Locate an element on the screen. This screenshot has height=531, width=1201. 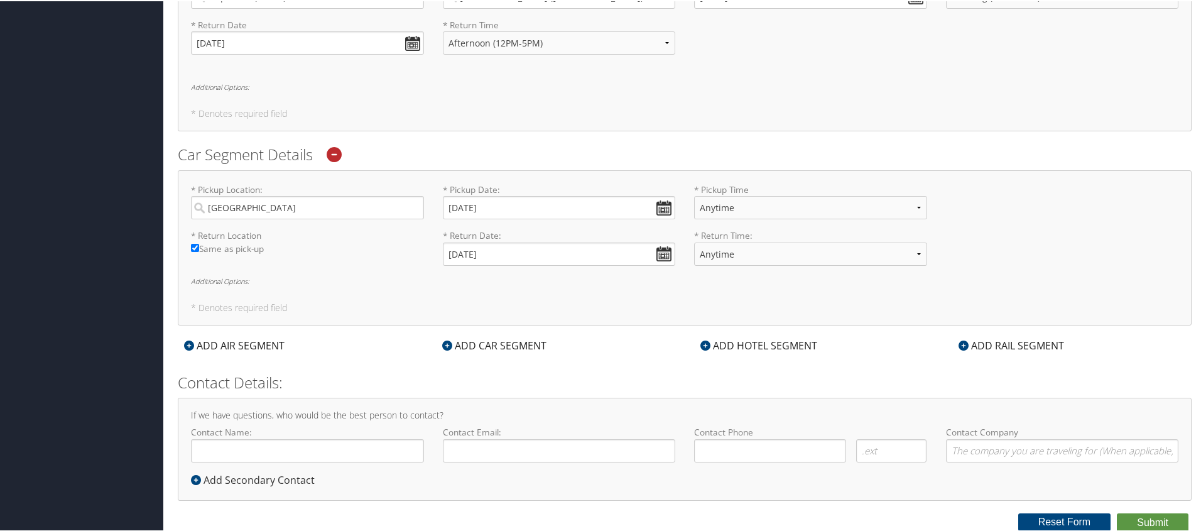
div: ADD CAR SEGMENT is located at coordinates (494, 344).